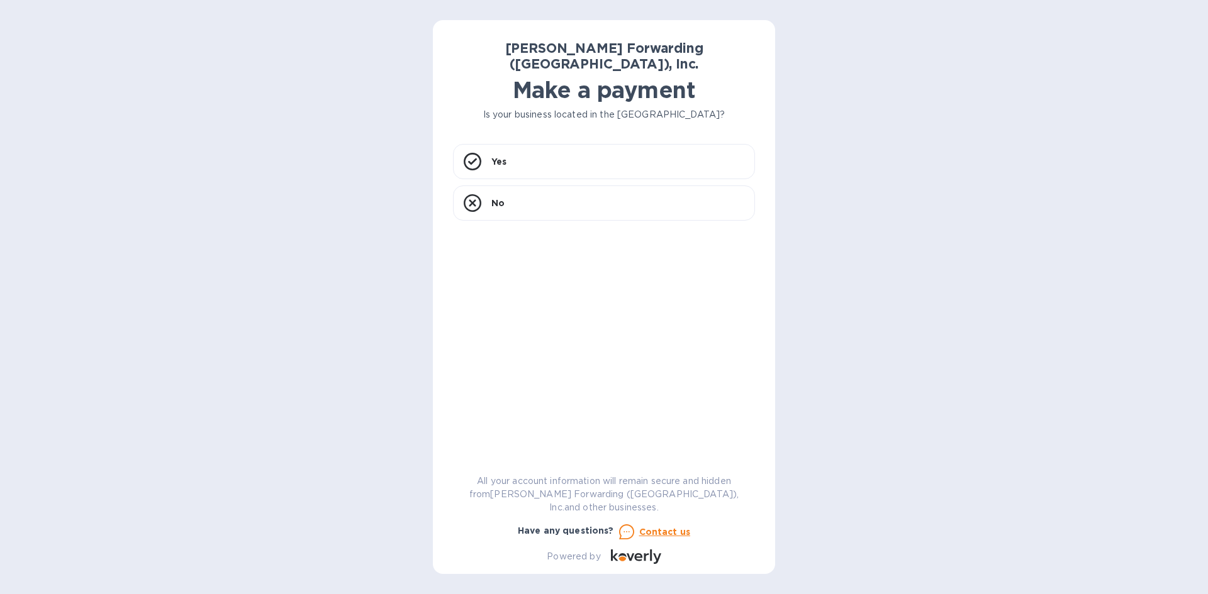  Describe the element at coordinates (498, 203) in the screenshot. I see `p: No` at that location.